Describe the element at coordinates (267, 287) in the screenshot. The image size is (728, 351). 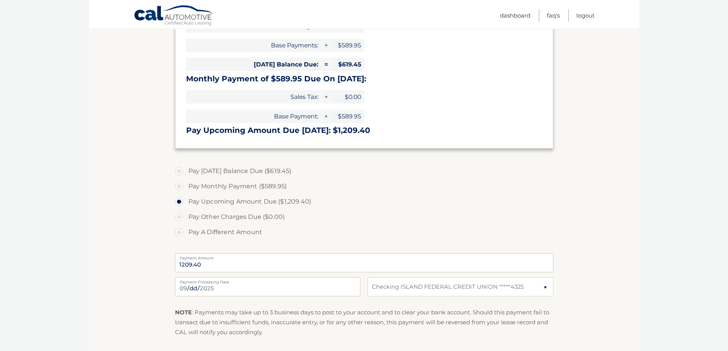
I see `input: Payment Date` at that location.